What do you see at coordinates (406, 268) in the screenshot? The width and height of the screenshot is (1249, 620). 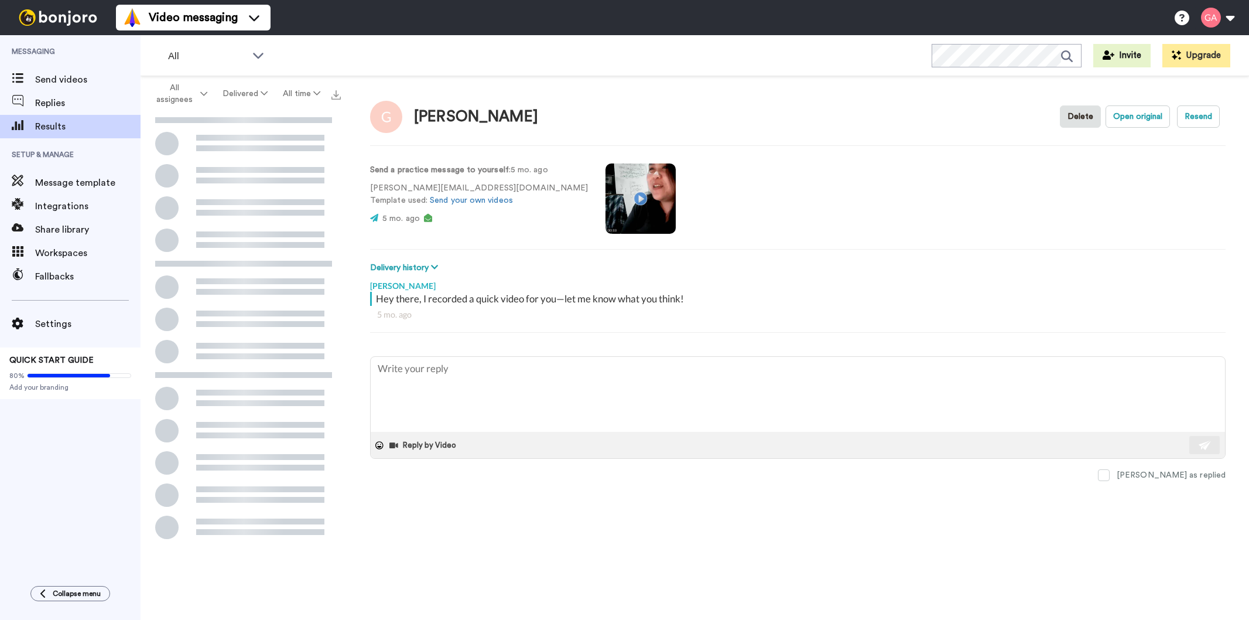 I see `button: Delivery history` at bounding box center [406, 268].